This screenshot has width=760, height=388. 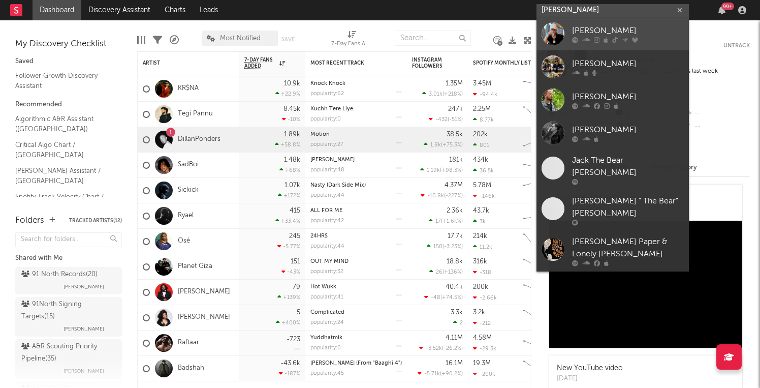 I want to click on div: 17.7k, so click(x=455, y=236).